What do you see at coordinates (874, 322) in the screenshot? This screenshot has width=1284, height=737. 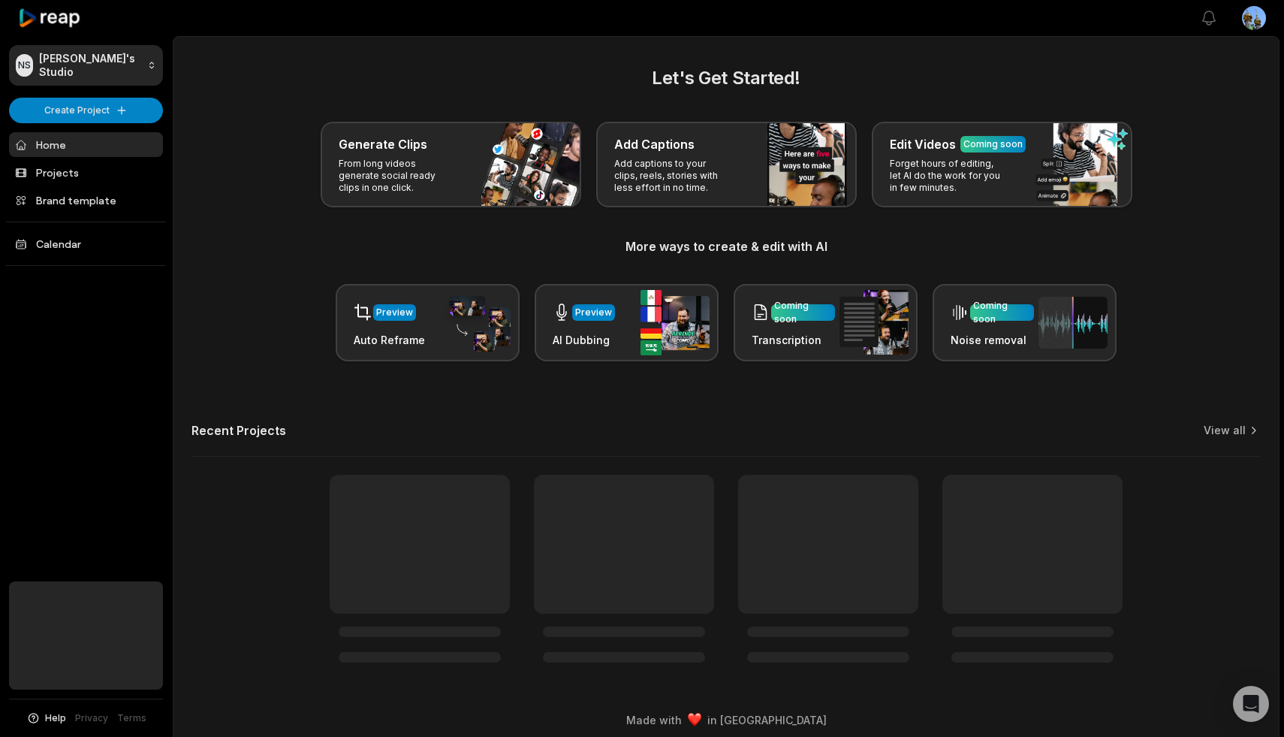 I see `img: transcription.png` at bounding box center [874, 322].